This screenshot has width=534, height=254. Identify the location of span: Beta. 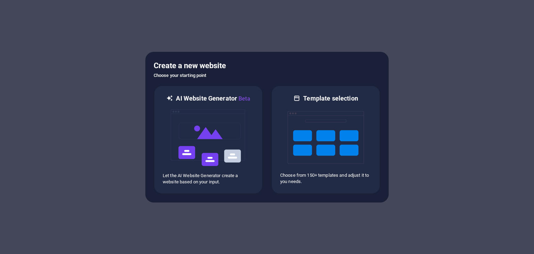
(243, 98).